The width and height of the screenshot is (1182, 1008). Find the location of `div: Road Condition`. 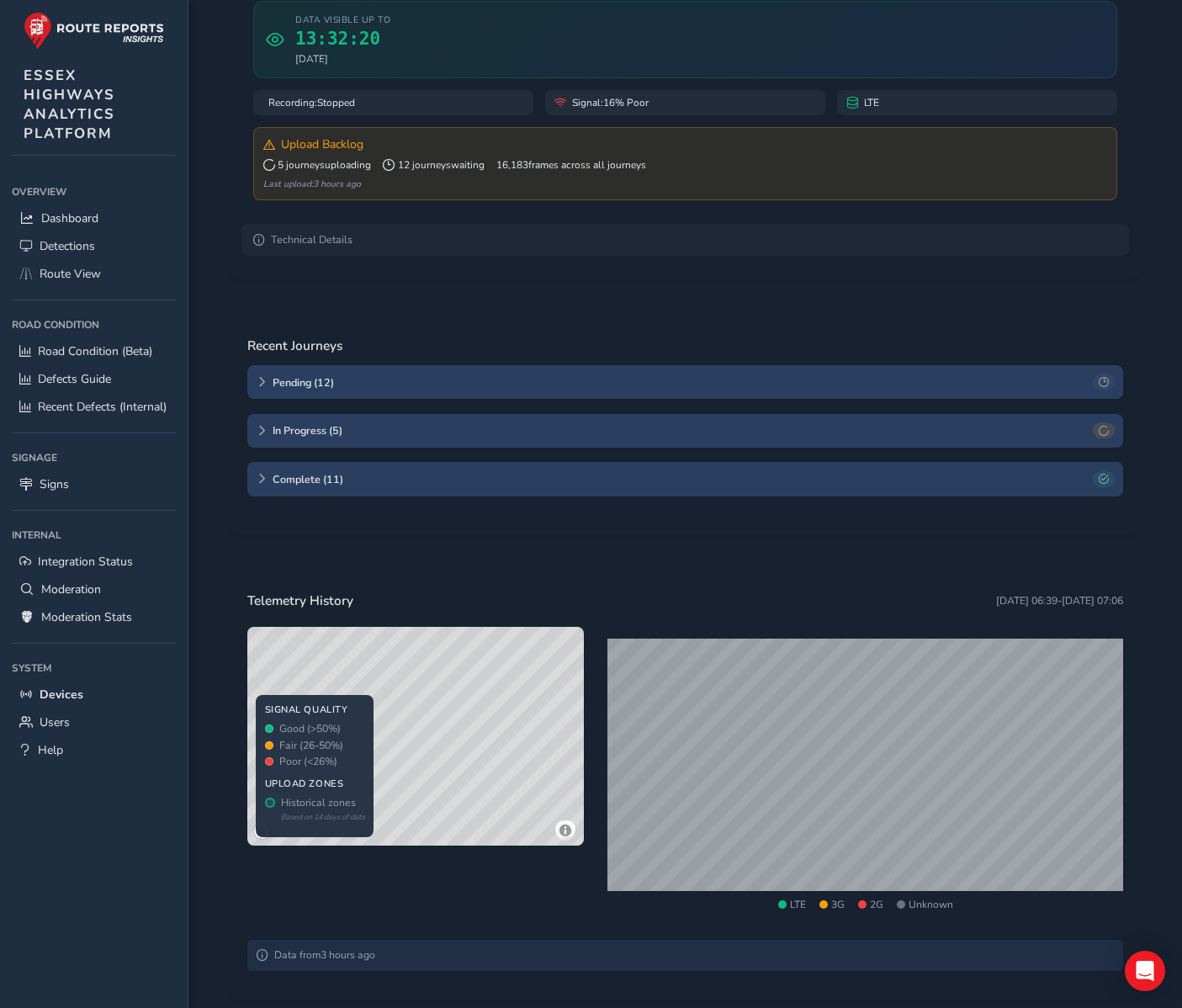

div: Road Condition is located at coordinates (94, 325).